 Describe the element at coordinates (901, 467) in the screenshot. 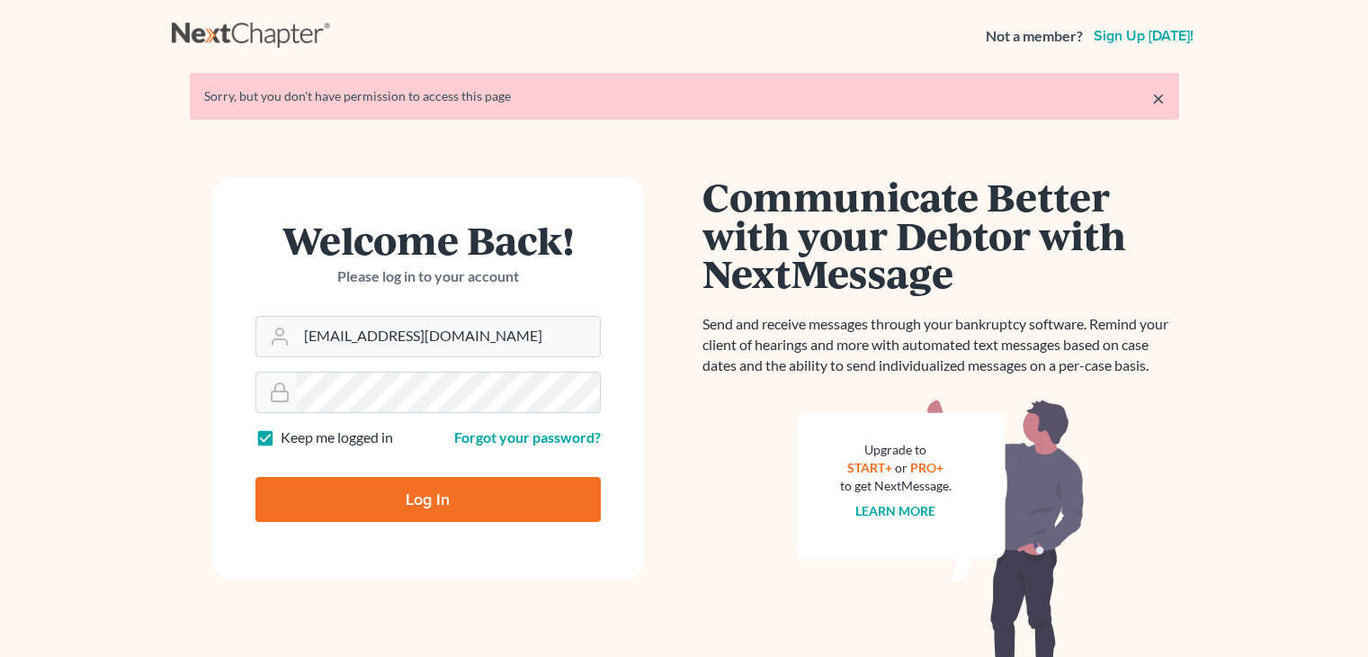

I see `span: or` at that location.